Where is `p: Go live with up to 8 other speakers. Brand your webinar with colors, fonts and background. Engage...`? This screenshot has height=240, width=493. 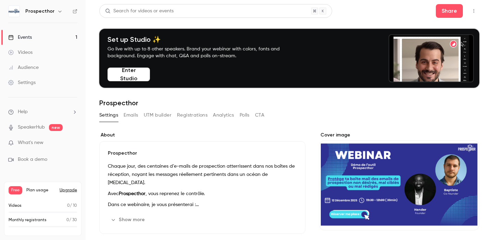 p: Go live with up to 8 other speakers. Brand your webinar with colors, fonts and background. Engage... is located at coordinates (202, 52).